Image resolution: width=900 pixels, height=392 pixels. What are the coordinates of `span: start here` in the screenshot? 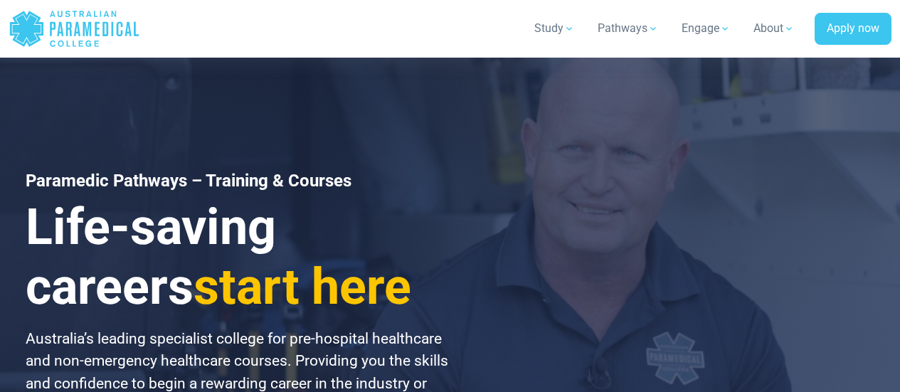 It's located at (303, 287).